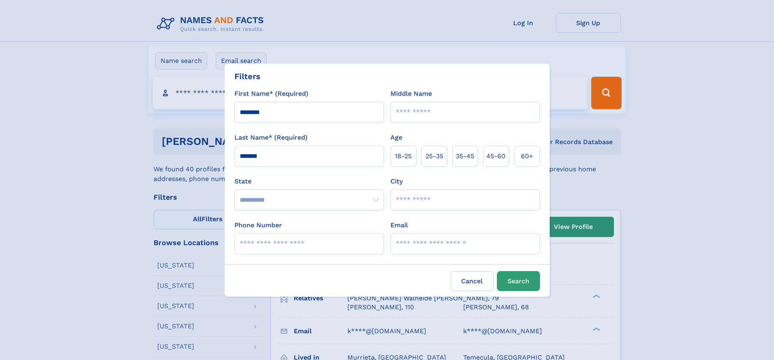 The height and width of the screenshot is (360, 774). Describe the element at coordinates (396, 182) in the screenshot. I see `label: City` at that location.